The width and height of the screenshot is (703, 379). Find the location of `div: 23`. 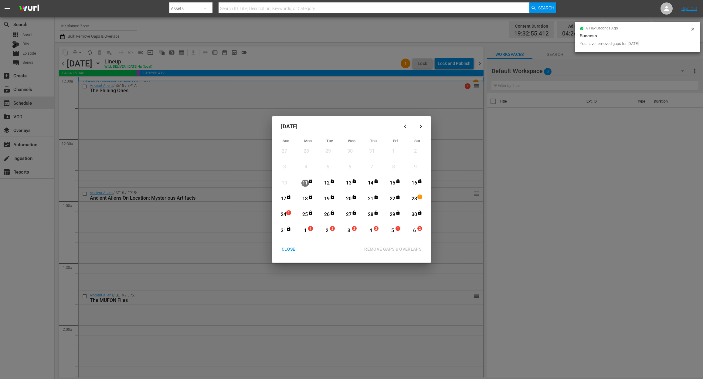

div: 23 is located at coordinates (414, 199).